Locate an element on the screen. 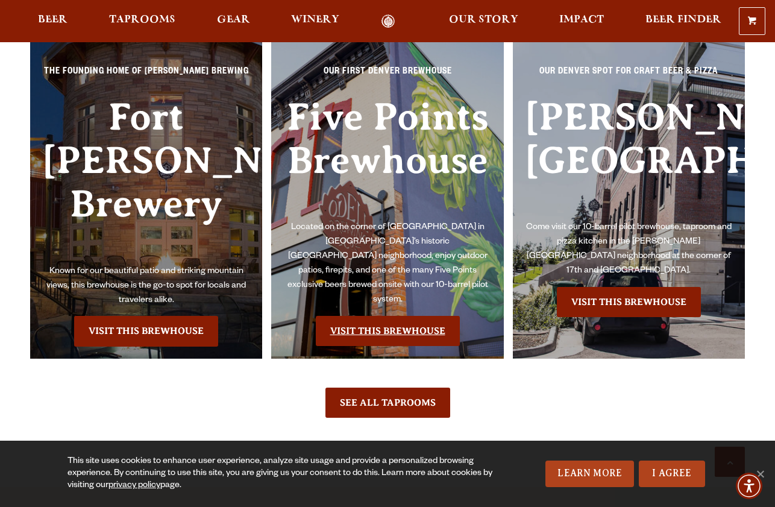 The width and height of the screenshot is (775, 507). a: Visit the Sloan’s Lake Brewhouse is located at coordinates (628, 302).